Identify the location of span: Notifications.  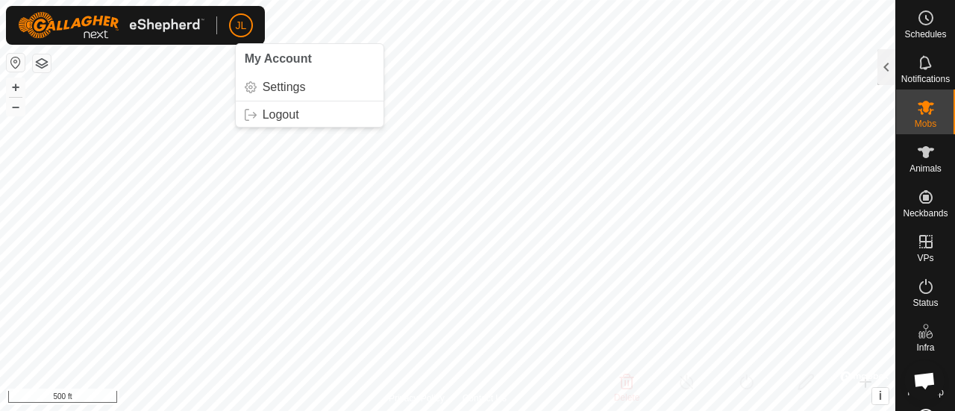
(925, 79).